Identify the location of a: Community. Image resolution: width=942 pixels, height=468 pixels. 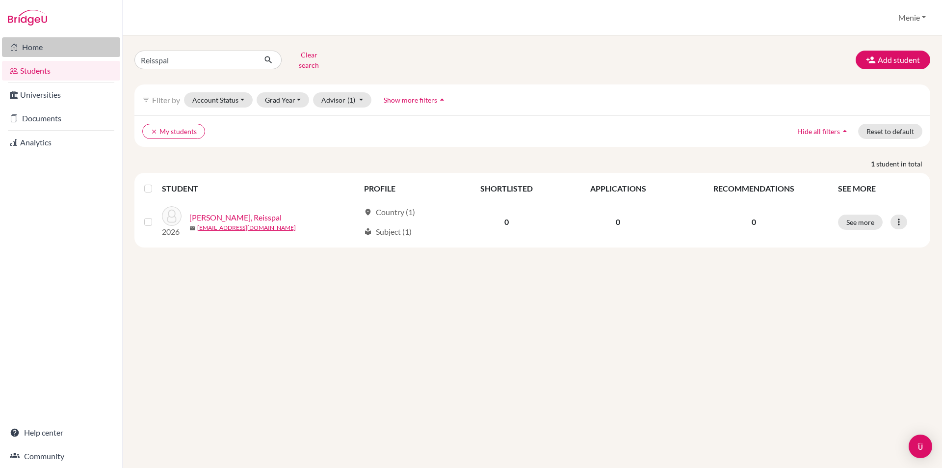
(61, 456).